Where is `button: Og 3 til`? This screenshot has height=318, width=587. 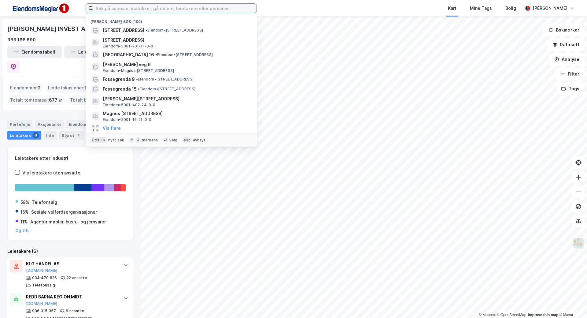
button: Og 3 til is located at coordinates (23, 230).